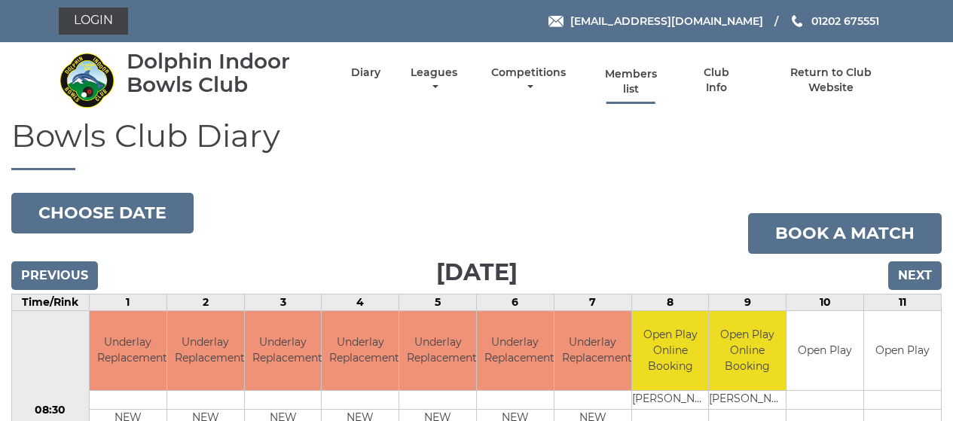 The height and width of the screenshot is (421, 953). I want to click on td: 9, so click(747, 303).